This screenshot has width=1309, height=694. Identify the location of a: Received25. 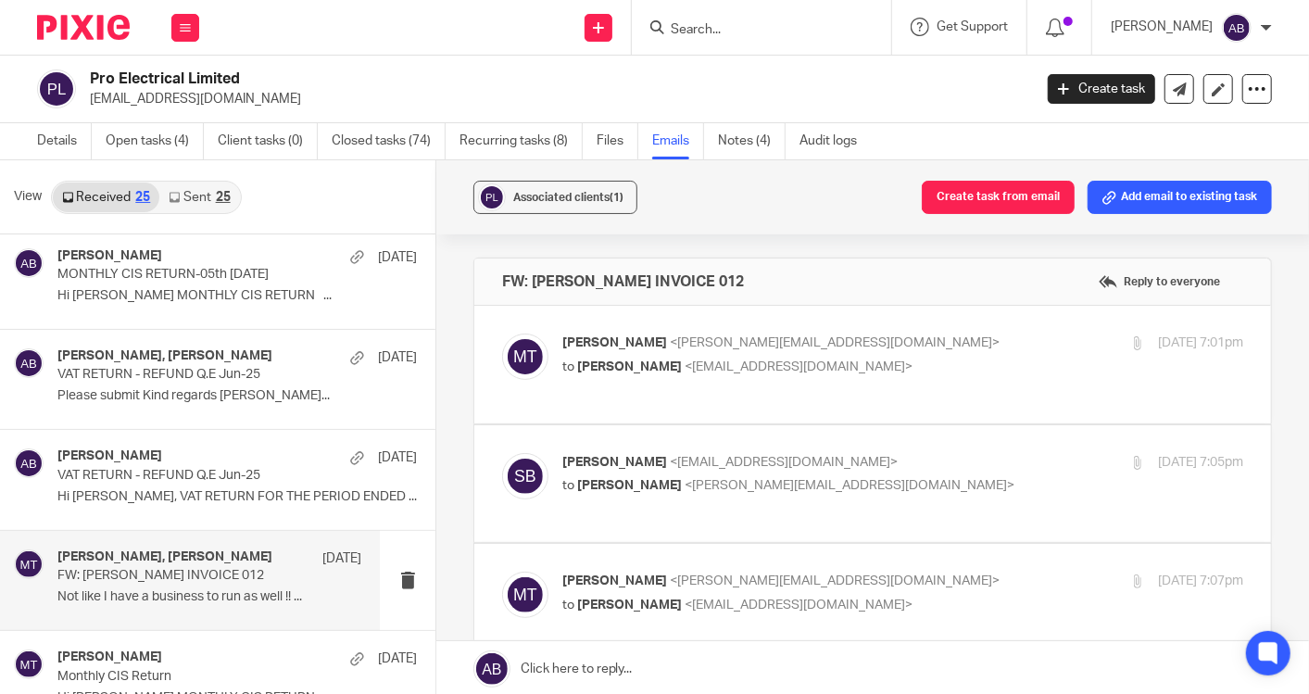
(106, 197).